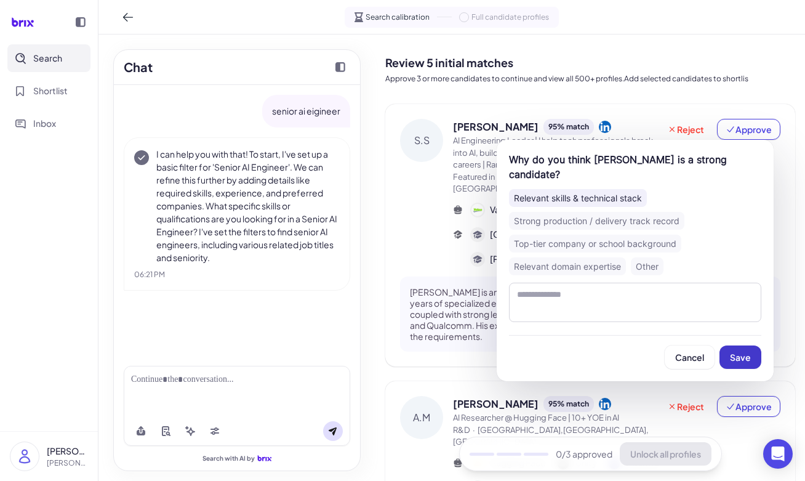 Image resolution: width=805 pixels, height=481 pixels. What do you see at coordinates (422, 417) in the screenshot?
I see `div: A.M` at bounding box center [422, 417].